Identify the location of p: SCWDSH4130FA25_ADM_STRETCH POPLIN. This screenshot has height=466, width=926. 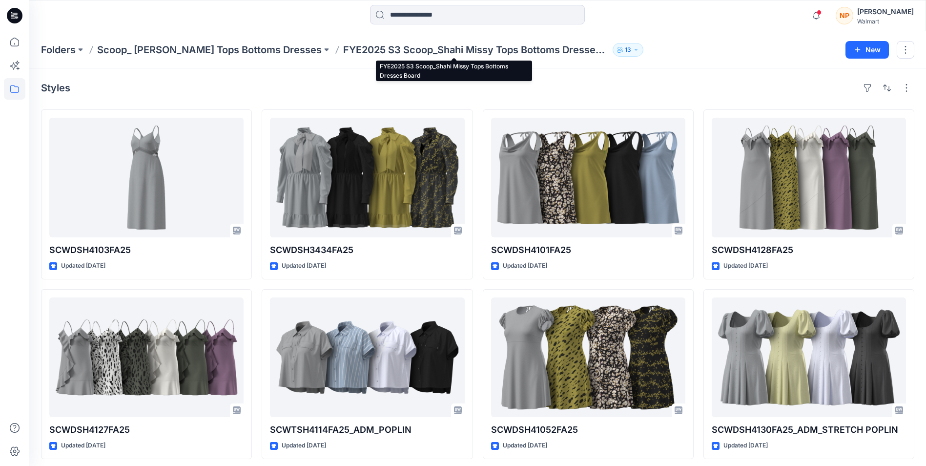
(809, 430).